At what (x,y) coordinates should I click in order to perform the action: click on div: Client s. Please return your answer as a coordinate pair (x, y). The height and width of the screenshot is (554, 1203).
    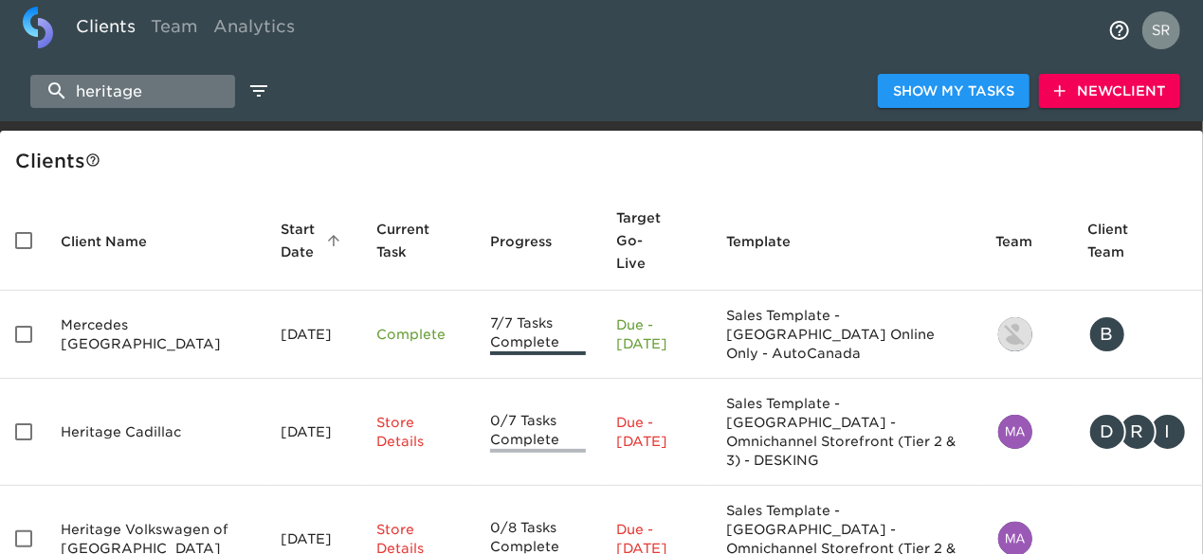
    Looking at the image, I should click on (605, 161).